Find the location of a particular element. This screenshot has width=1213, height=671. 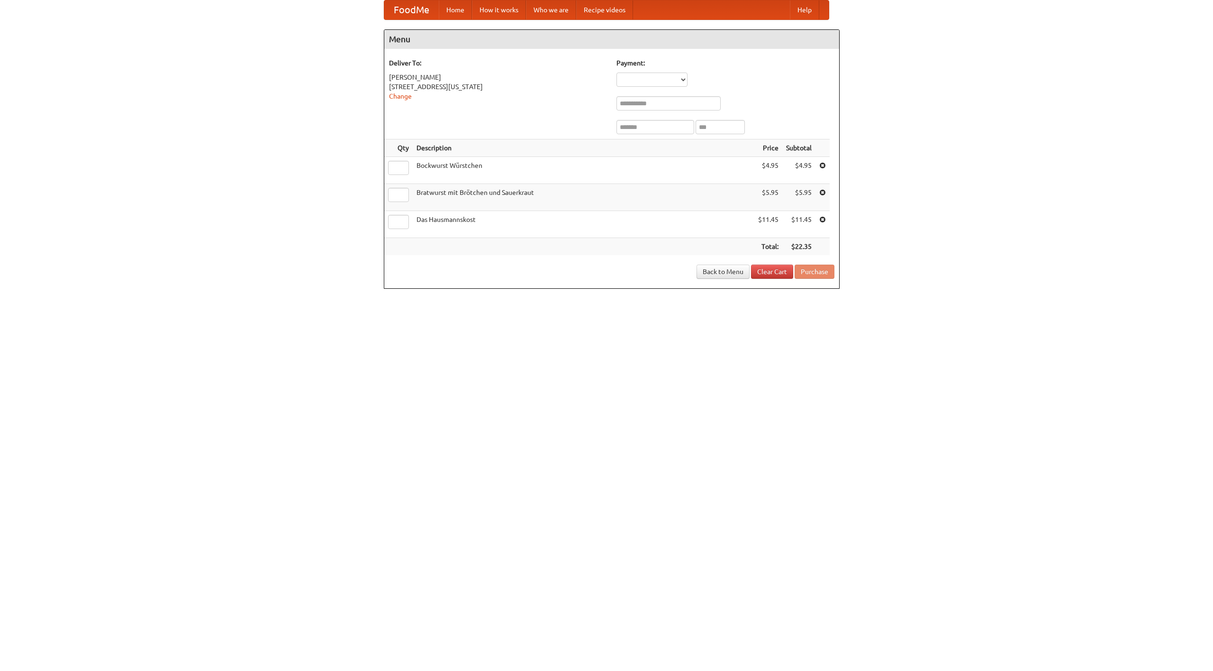

button: Purchase is located at coordinates (815, 272).